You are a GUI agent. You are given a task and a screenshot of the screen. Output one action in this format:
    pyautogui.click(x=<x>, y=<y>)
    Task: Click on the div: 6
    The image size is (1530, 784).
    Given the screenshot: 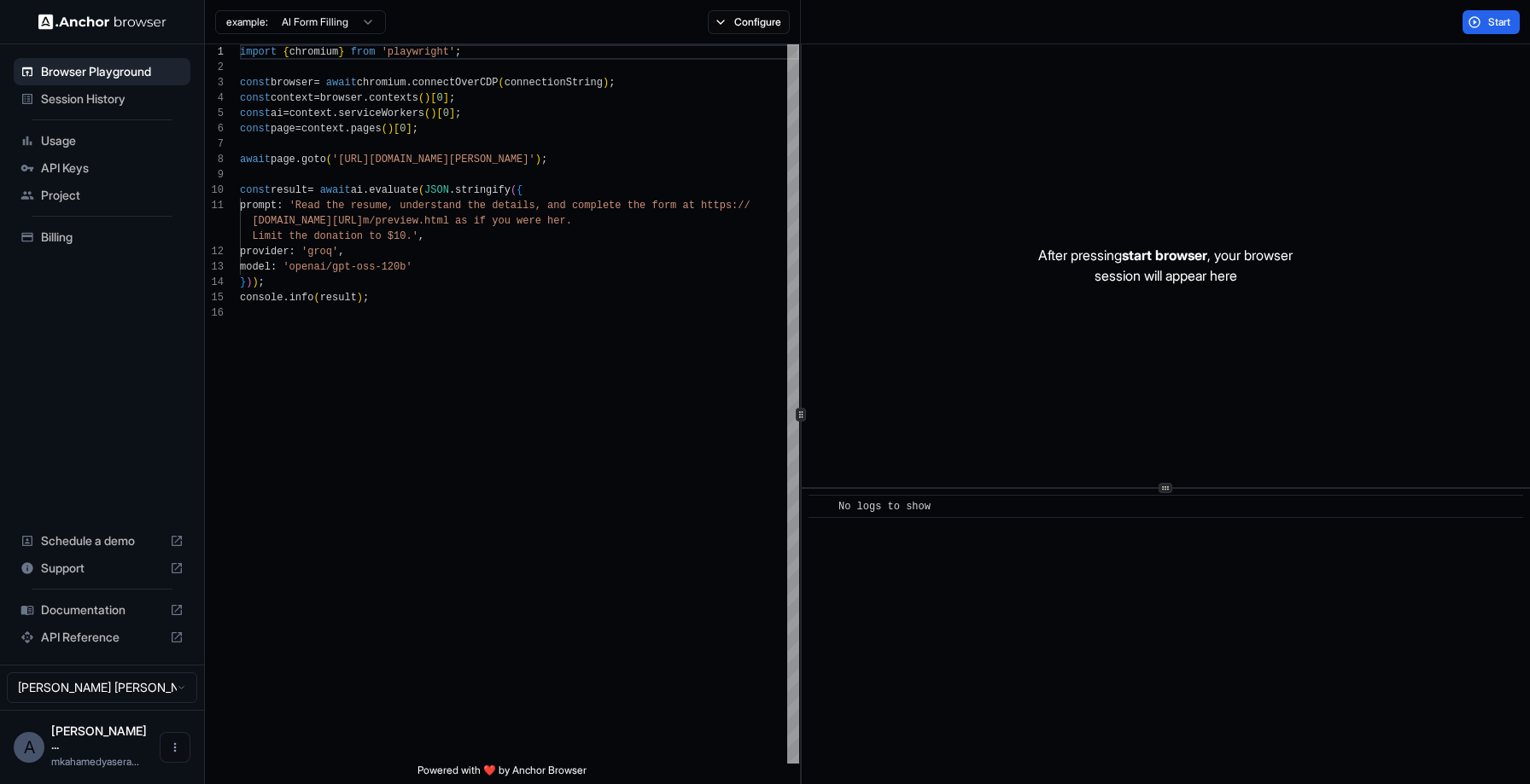 What is the action you would take?
    pyautogui.click(x=214, y=129)
    